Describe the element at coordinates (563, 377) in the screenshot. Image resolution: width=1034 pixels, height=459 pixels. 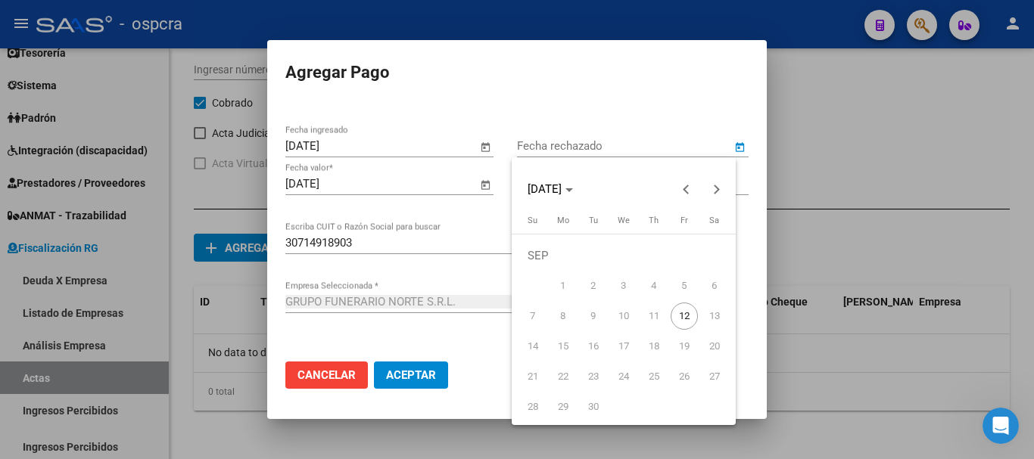
I see `button: September 22, 2025` at that location.